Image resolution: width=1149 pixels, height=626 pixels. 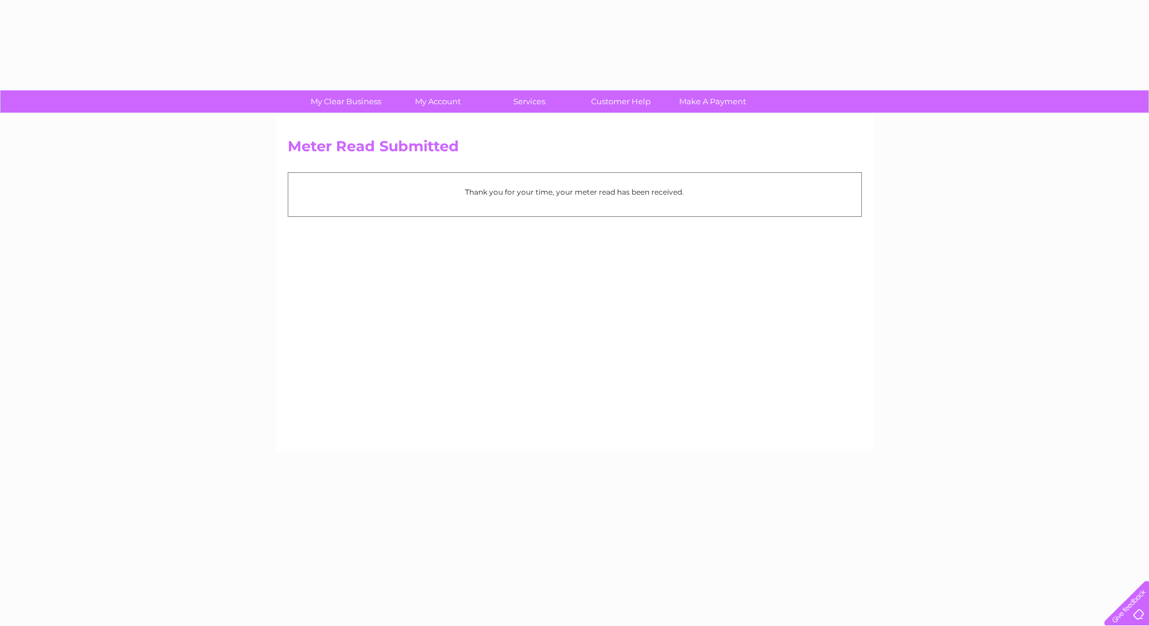 What do you see at coordinates (529, 101) in the screenshot?
I see `a: Services` at bounding box center [529, 101].